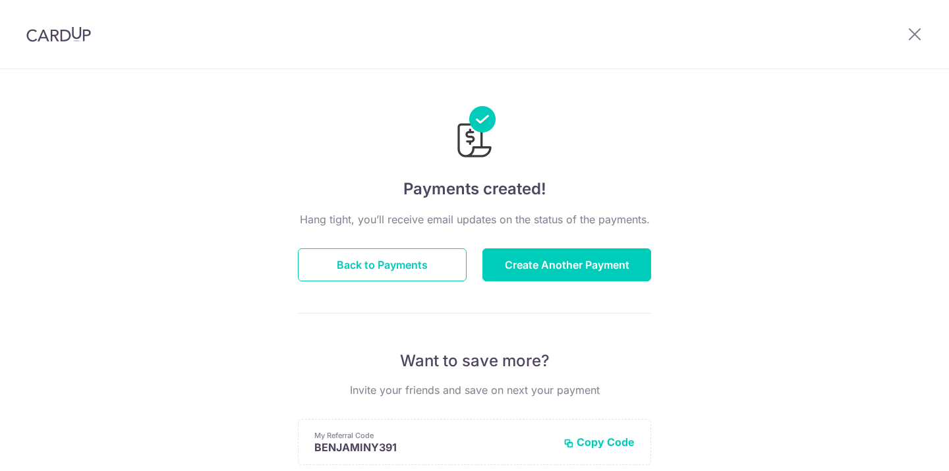  Describe the element at coordinates (474, 189) in the screenshot. I see `h4: Payments created!` at that location.